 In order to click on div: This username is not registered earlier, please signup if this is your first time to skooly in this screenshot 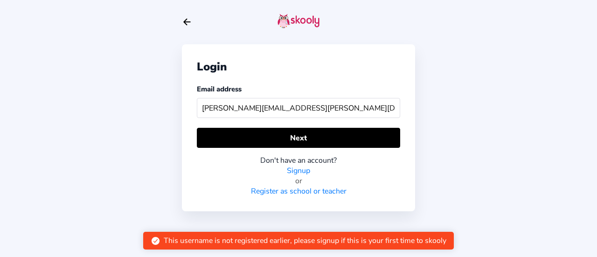, I will do `click(305, 241)`.